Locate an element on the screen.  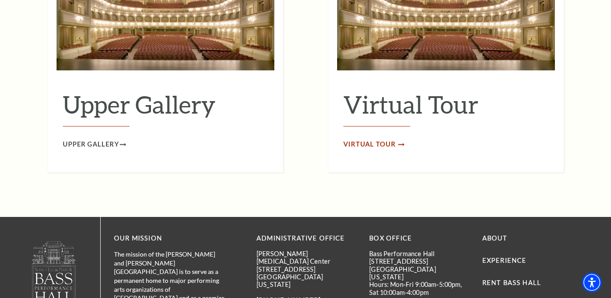
h2: Virtual Tour is located at coordinates (446, 108).